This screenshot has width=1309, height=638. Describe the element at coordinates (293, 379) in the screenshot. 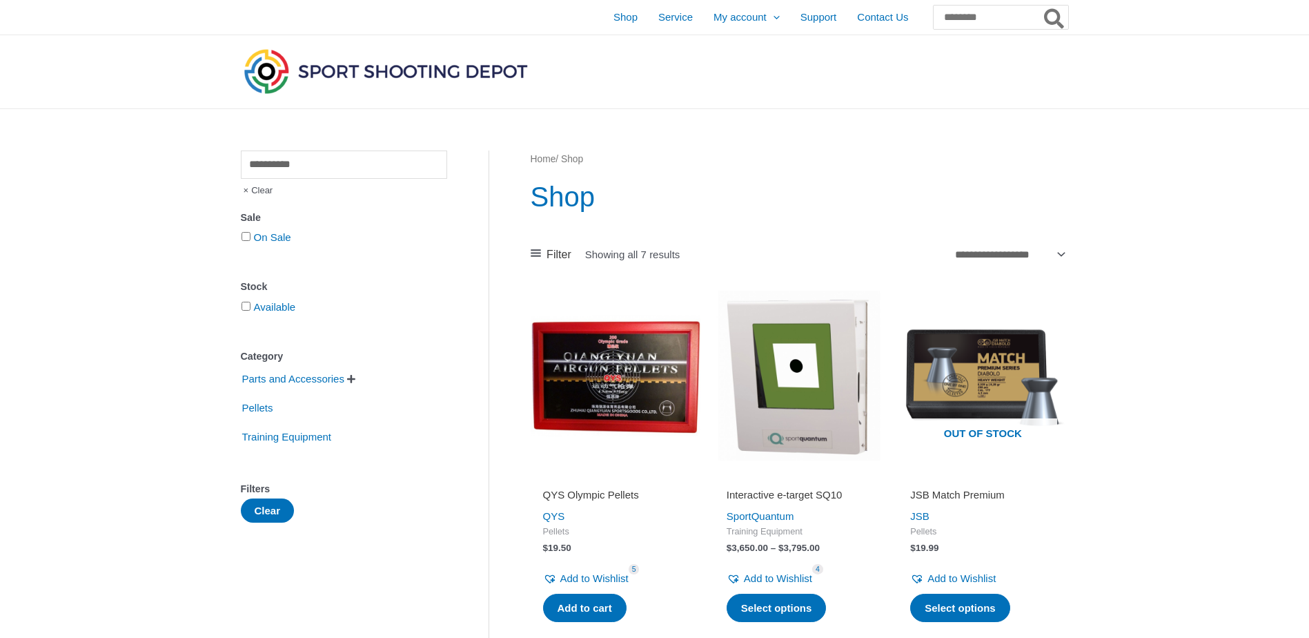

I see `span: Parts and Accessories` at that location.